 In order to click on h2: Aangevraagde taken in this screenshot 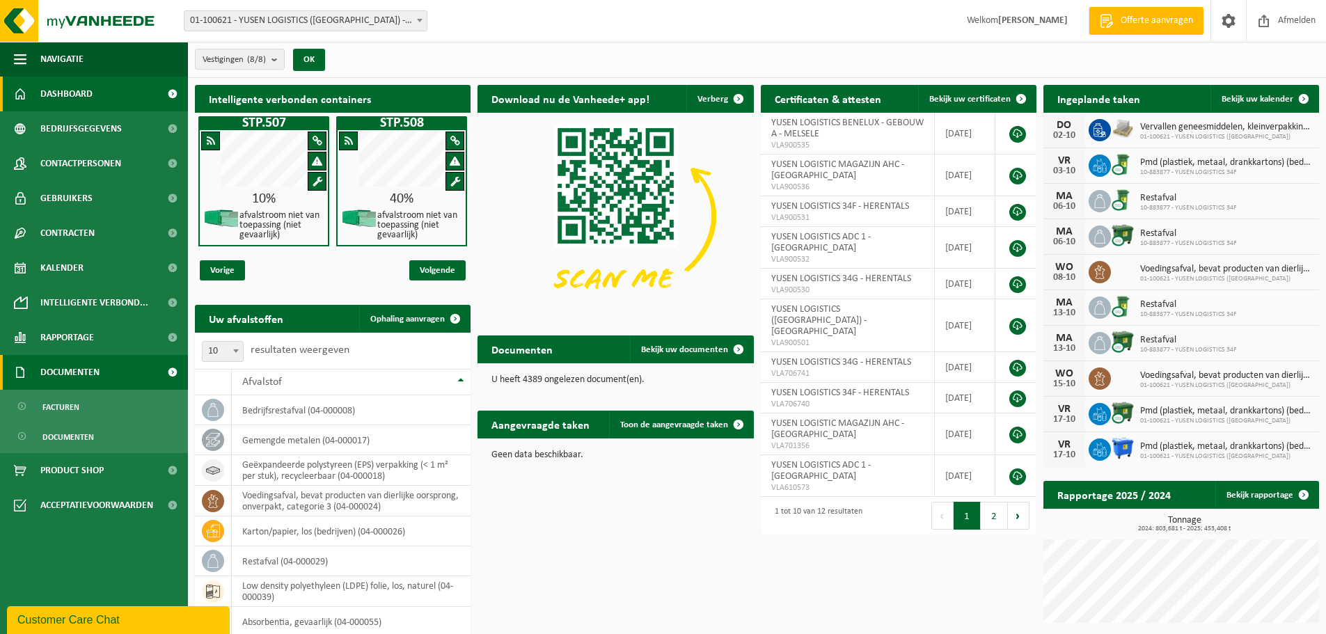, I will do `click(540, 424)`.